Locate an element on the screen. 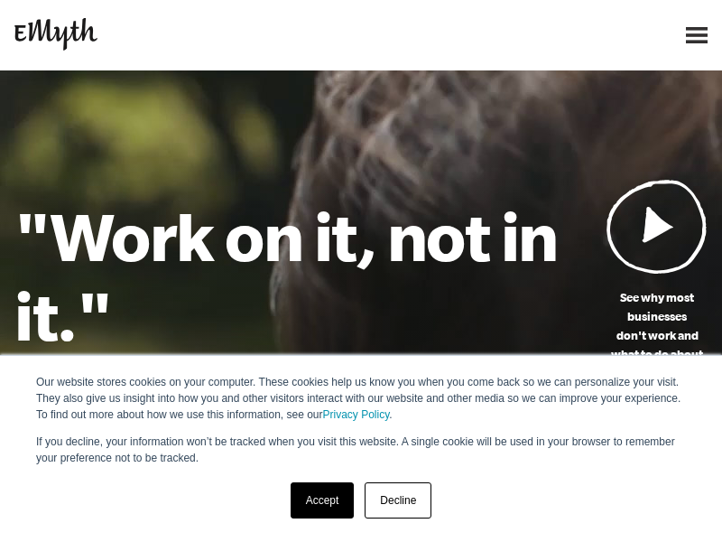  a: Decline is located at coordinates (398, 500).